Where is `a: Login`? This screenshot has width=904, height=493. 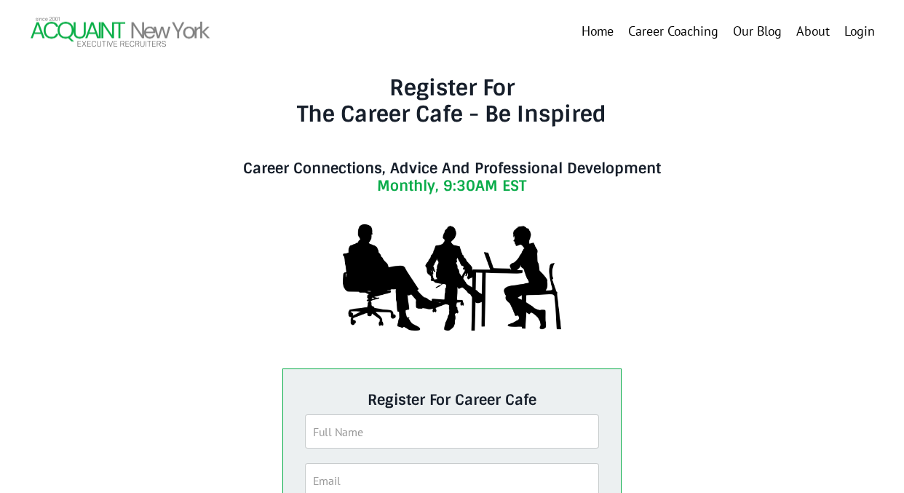 a: Login is located at coordinates (860, 31).